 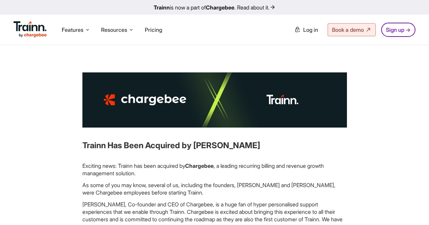 What do you see at coordinates (30, 29) in the screenshot?
I see `img: Trainn Logo` at bounding box center [30, 29].